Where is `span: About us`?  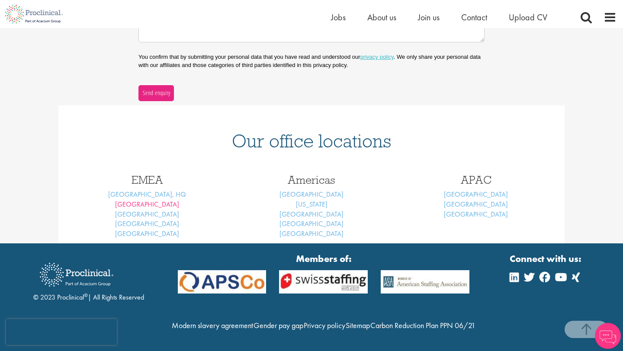 span: About us is located at coordinates (381, 17).